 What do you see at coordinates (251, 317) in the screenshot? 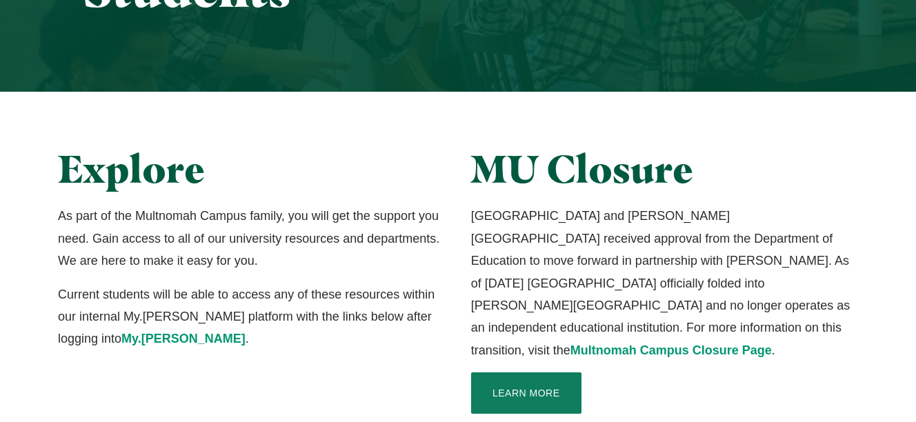
I see `p: Current students will be able to access any of these resources within our internal My.[PERSON_NAM...` at bounding box center [251, 317].